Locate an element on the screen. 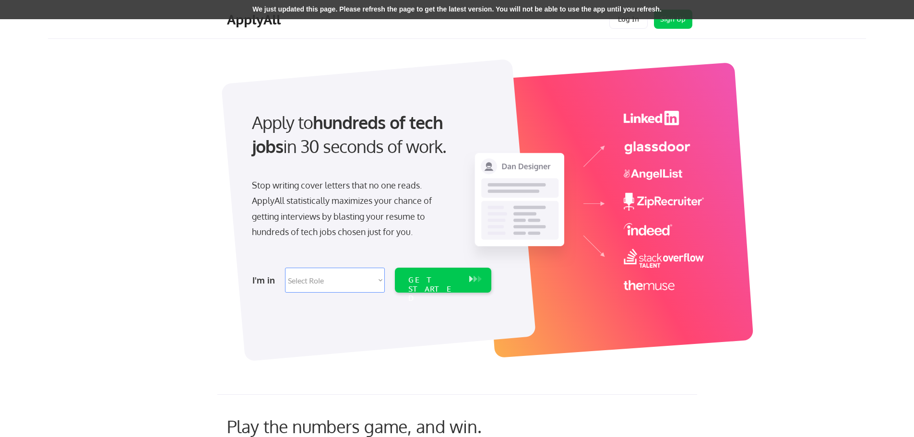  div: GET STARTED is located at coordinates (434, 289).